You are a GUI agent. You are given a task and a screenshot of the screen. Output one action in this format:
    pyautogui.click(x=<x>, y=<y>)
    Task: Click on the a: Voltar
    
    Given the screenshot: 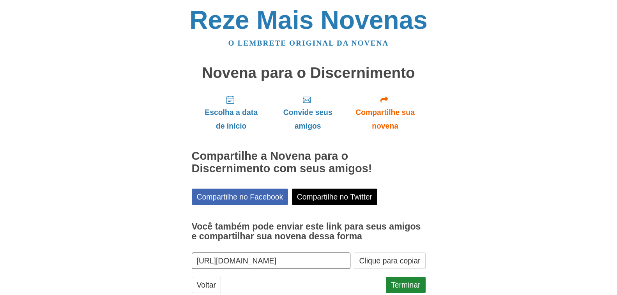 What is the action you would take?
    pyautogui.click(x=207, y=285)
    